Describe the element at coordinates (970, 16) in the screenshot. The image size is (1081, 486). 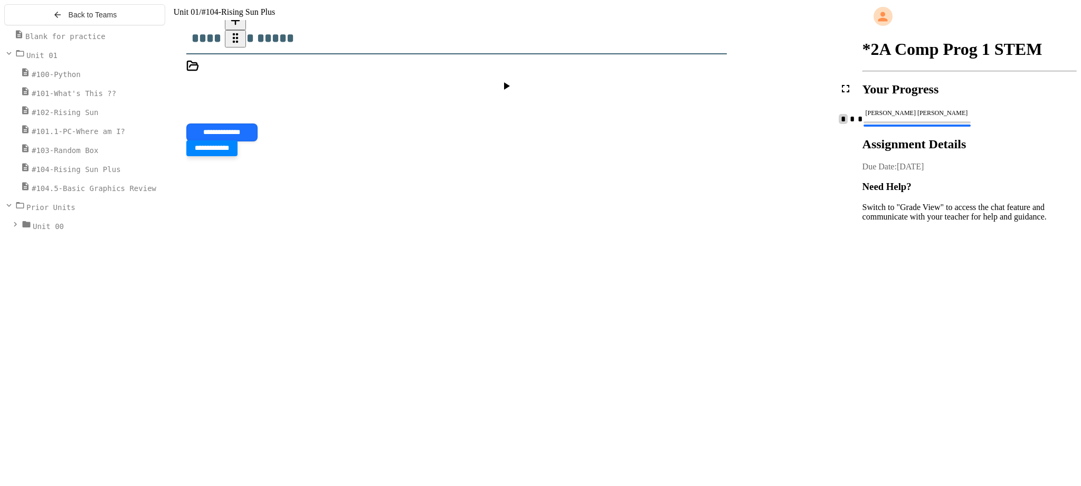
I see `div: My Account` at that location.